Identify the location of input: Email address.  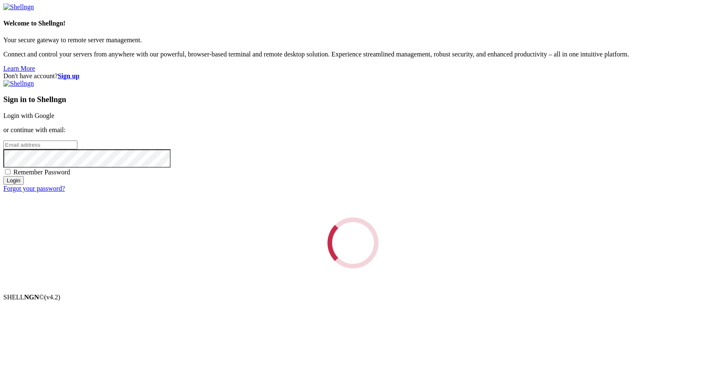
(40, 145).